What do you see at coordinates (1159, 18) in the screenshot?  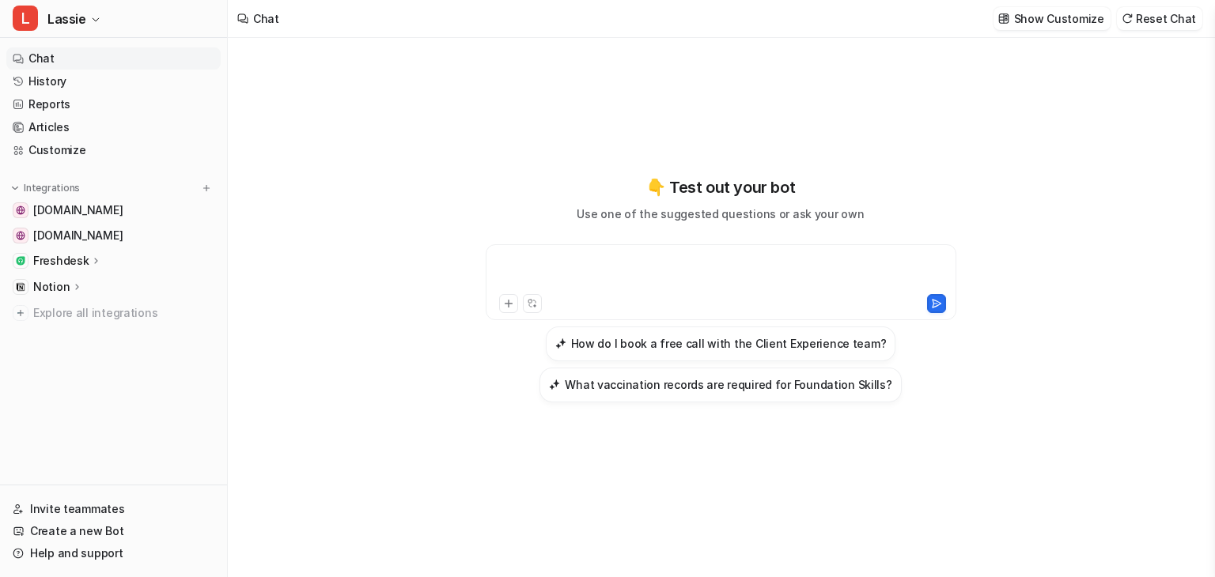 I see `button: Reset Chat` at bounding box center [1159, 18].